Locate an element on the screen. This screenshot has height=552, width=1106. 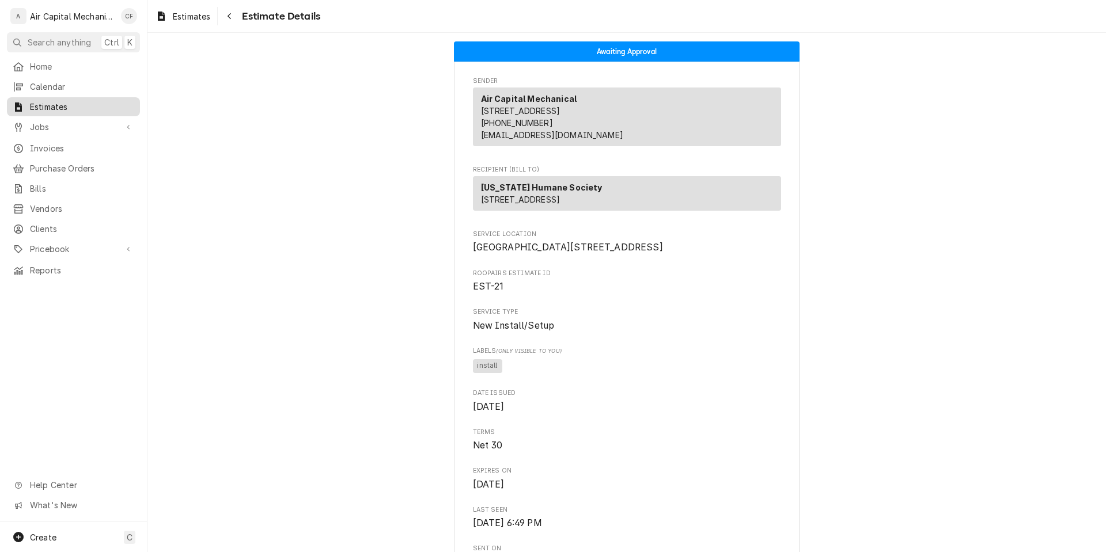
button: Navigate back is located at coordinates (229, 16).